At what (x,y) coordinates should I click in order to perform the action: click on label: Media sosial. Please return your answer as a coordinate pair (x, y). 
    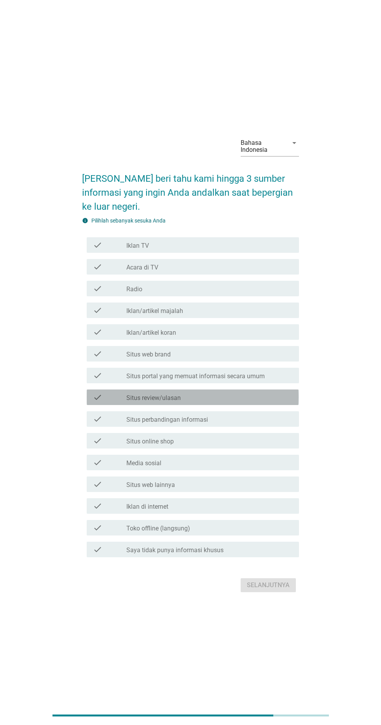
    Looking at the image, I should click on (144, 463).